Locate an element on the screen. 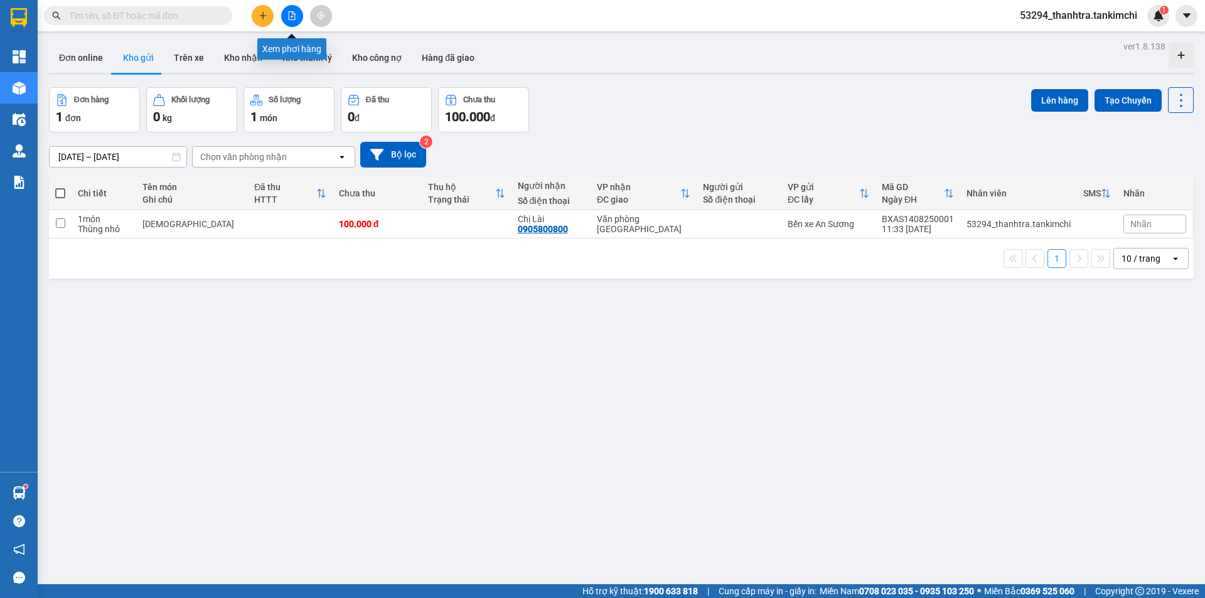 This screenshot has width=1205, height=598. div: ĐC giao is located at coordinates (638, 200).